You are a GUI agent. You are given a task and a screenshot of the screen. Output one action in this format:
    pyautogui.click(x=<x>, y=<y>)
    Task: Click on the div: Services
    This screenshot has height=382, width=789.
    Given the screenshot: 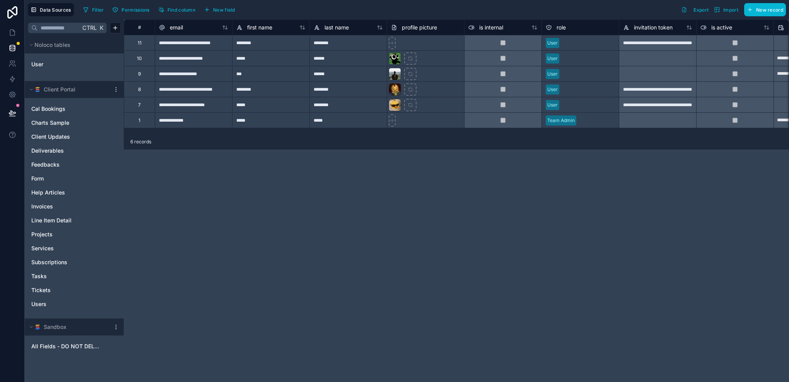 What is the action you would take?
    pyautogui.click(x=74, y=248)
    